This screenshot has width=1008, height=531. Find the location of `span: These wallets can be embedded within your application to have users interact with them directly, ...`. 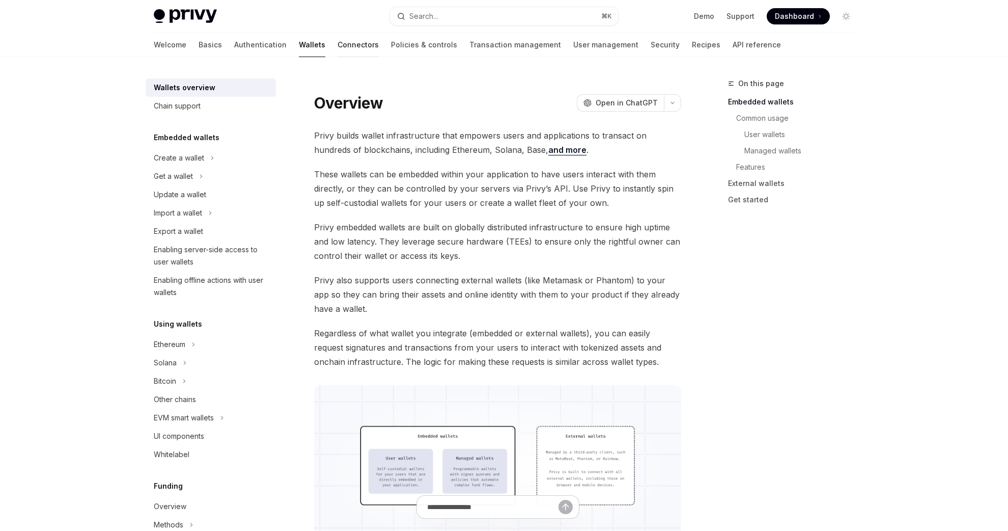

span: These wallets can be embedded within your application to have users interact with them directly, ... is located at coordinates (498, 188).